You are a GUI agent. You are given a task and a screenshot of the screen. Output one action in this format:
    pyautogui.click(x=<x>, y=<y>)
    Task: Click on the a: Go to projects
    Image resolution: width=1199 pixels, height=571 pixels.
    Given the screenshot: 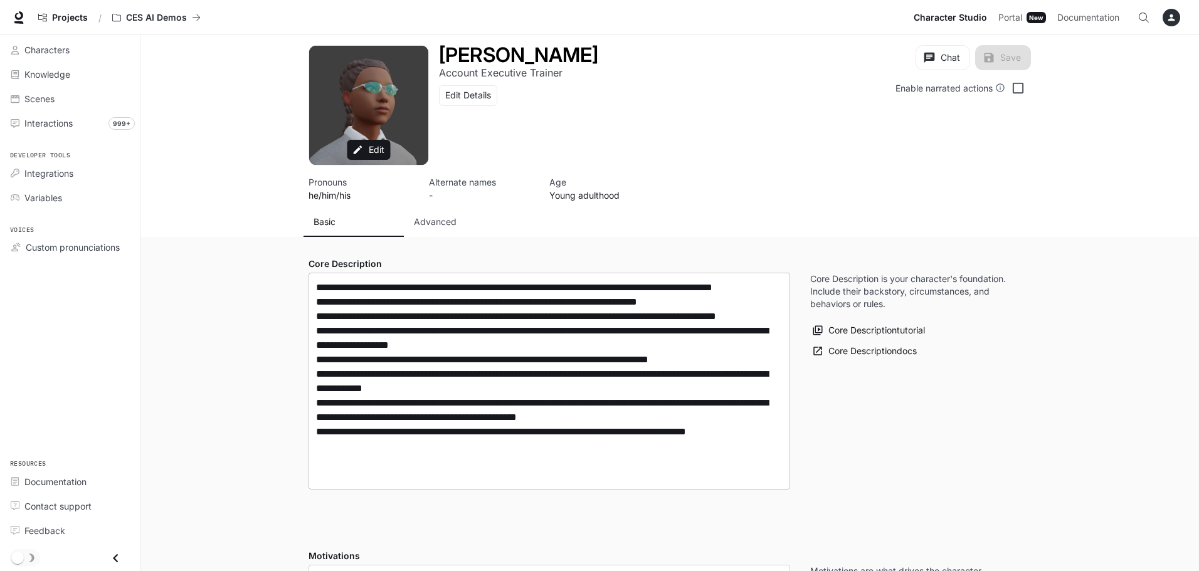 What is the action you would take?
    pyautogui.click(x=63, y=18)
    